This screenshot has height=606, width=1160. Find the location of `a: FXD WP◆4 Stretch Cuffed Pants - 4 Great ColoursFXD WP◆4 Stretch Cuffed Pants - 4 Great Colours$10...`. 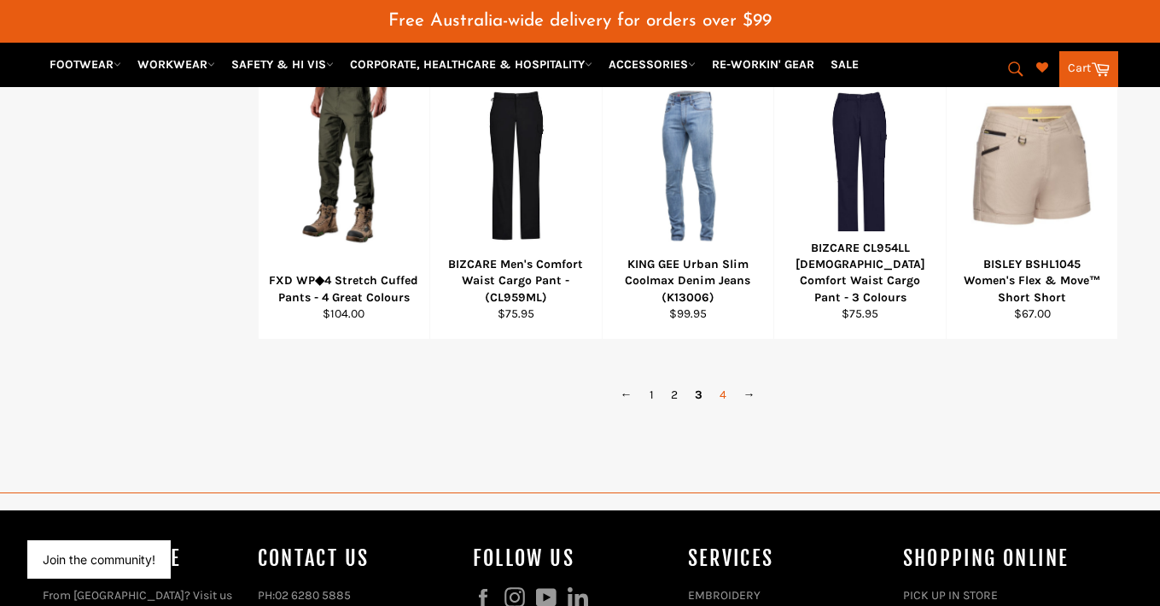

a: FXD WP◆4 Stretch Cuffed Pants - 4 Great ColoursFXD WP◆4 Stretch Cuffed Pants - 4 Great Colours$10... is located at coordinates (344, 192).